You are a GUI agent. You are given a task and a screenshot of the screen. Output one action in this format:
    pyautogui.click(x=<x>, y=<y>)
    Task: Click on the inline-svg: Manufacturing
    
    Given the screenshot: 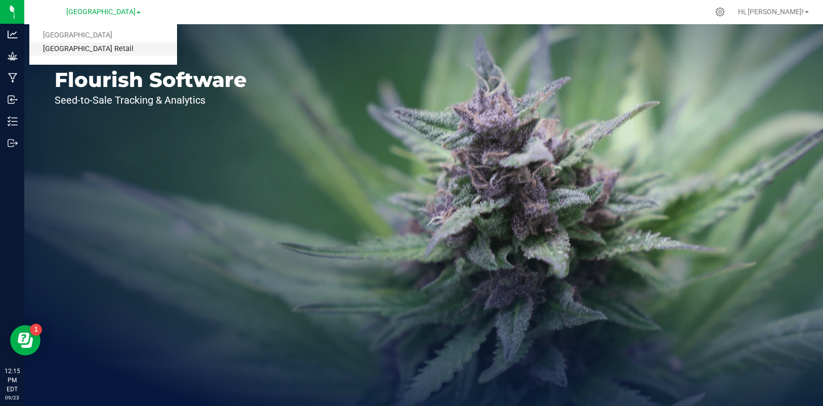 What is the action you would take?
    pyautogui.click(x=13, y=78)
    